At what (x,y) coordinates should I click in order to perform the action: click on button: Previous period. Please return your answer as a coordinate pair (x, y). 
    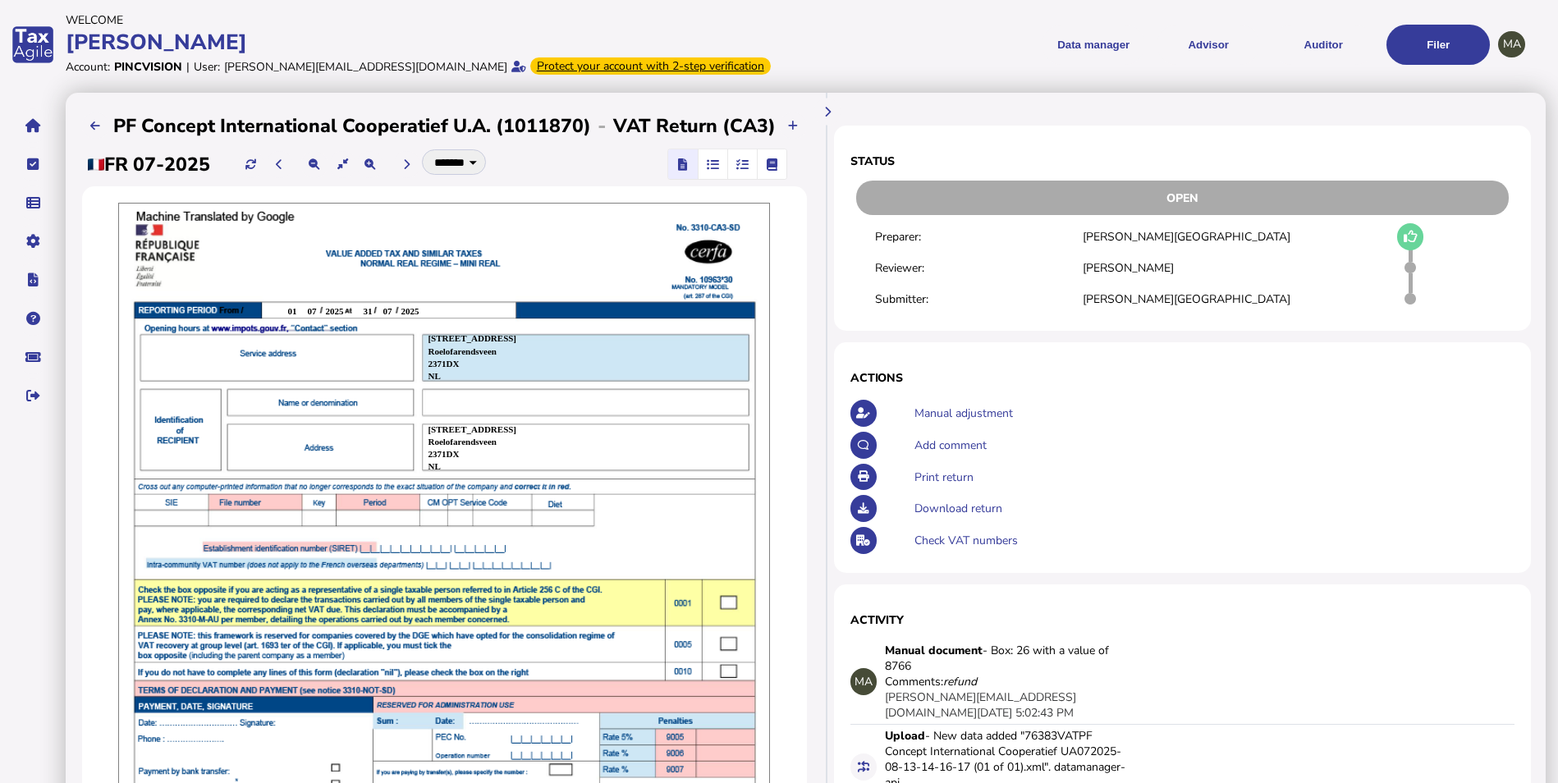
    Looking at the image, I should click on (279, 164).